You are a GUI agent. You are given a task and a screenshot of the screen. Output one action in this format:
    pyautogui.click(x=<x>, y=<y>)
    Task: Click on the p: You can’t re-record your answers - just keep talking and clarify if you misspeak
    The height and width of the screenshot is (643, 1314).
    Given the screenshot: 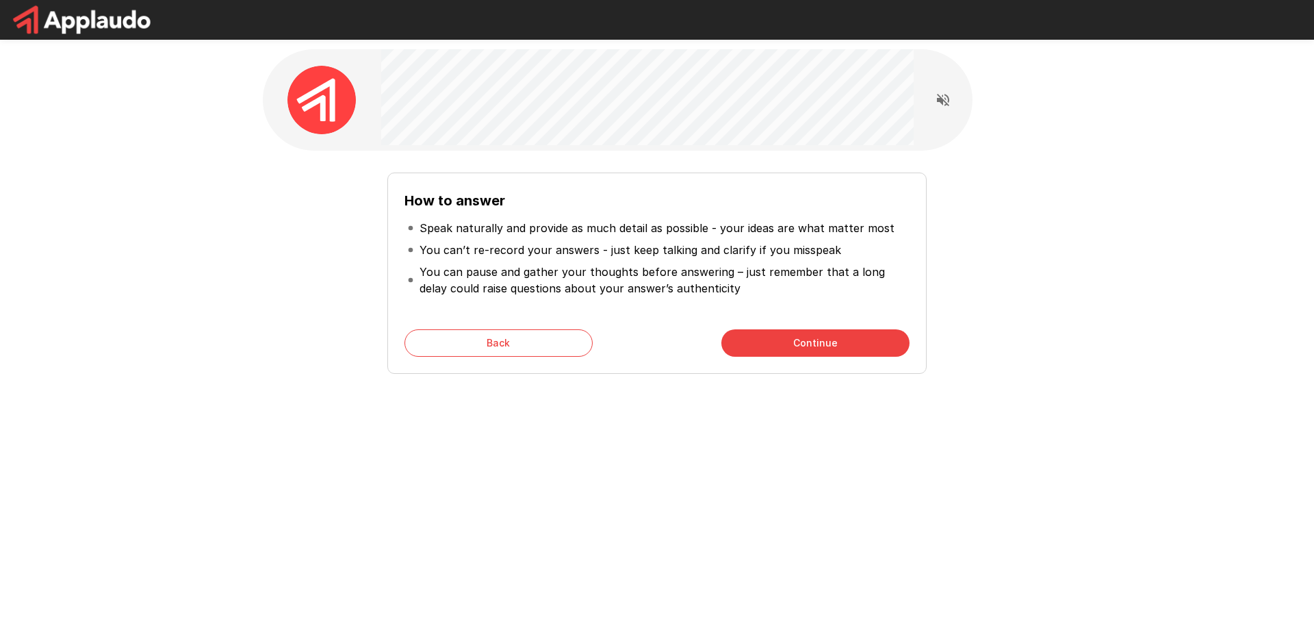 What is the action you would take?
    pyautogui.click(x=630, y=250)
    